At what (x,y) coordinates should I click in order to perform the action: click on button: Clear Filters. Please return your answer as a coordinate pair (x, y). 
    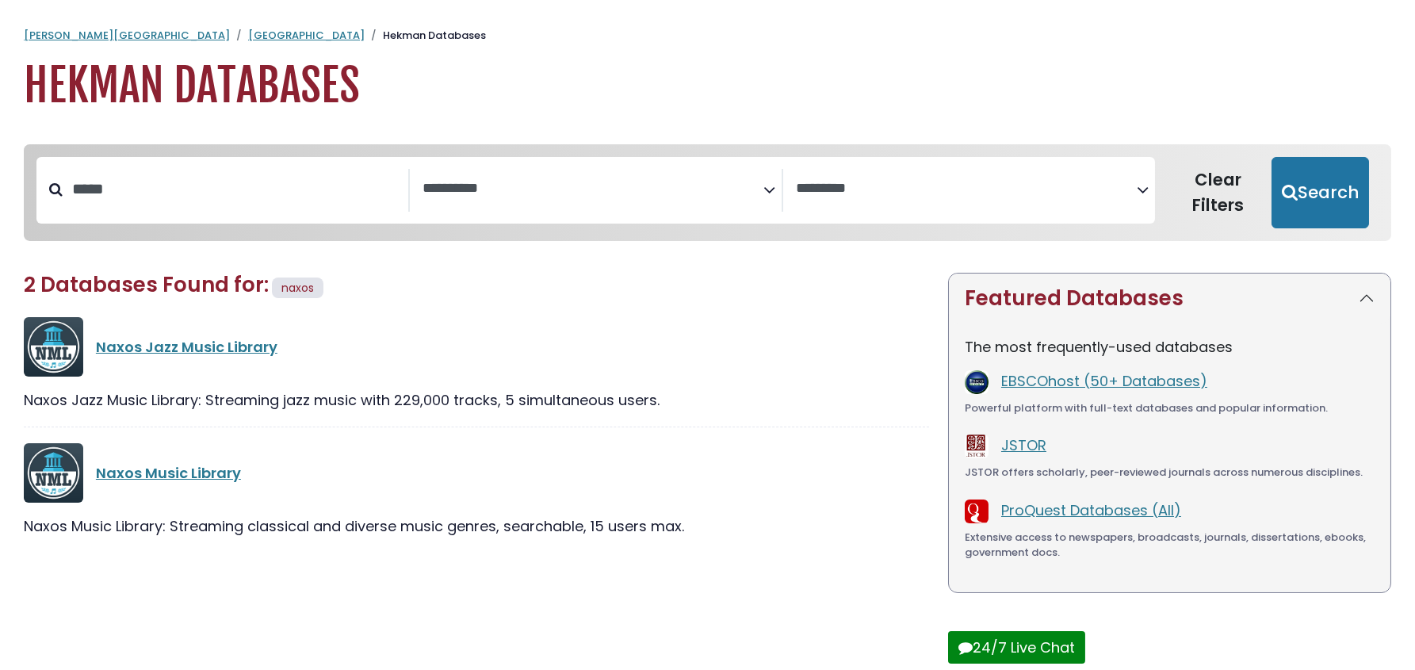
    Looking at the image, I should click on (1218, 193).